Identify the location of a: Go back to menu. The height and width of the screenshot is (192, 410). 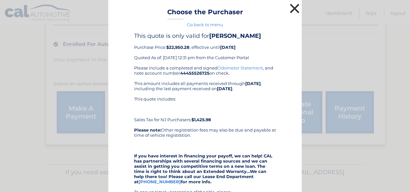
(205, 25).